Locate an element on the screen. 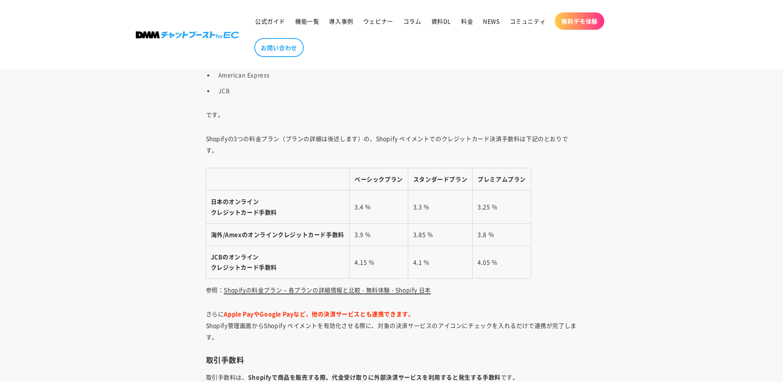  span: NEWS is located at coordinates (491, 21).